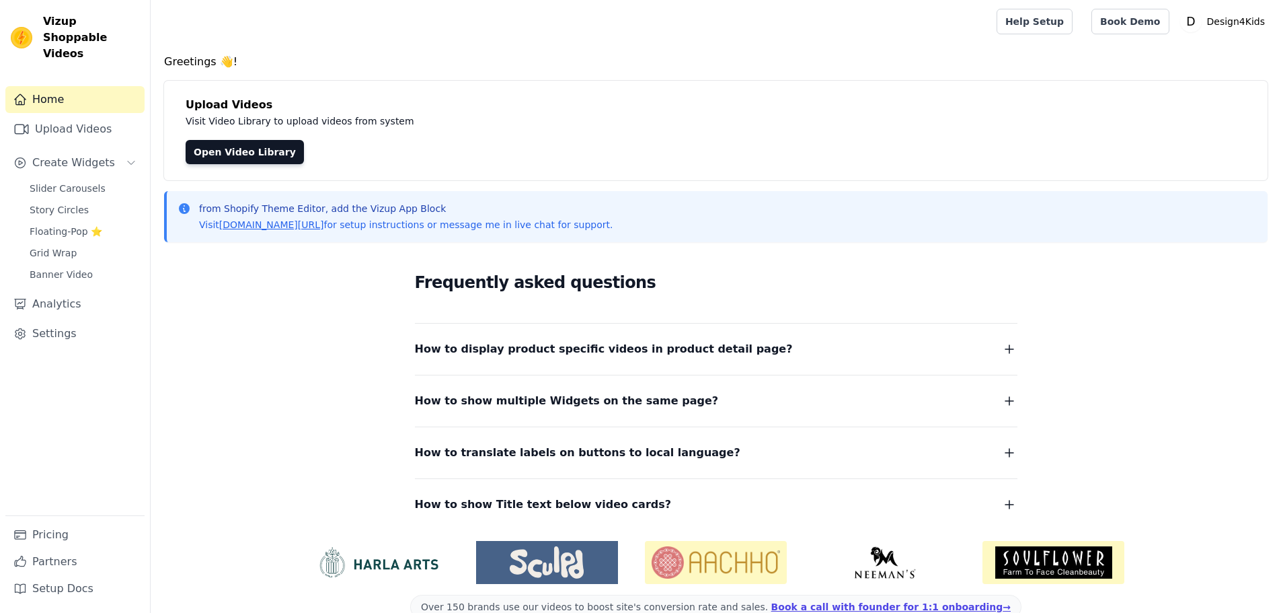 The width and height of the screenshot is (1281, 613). What do you see at coordinates (1034, 22) in the screenshot?
I see `a: Help Setup` at bounding box center [1034, 22].